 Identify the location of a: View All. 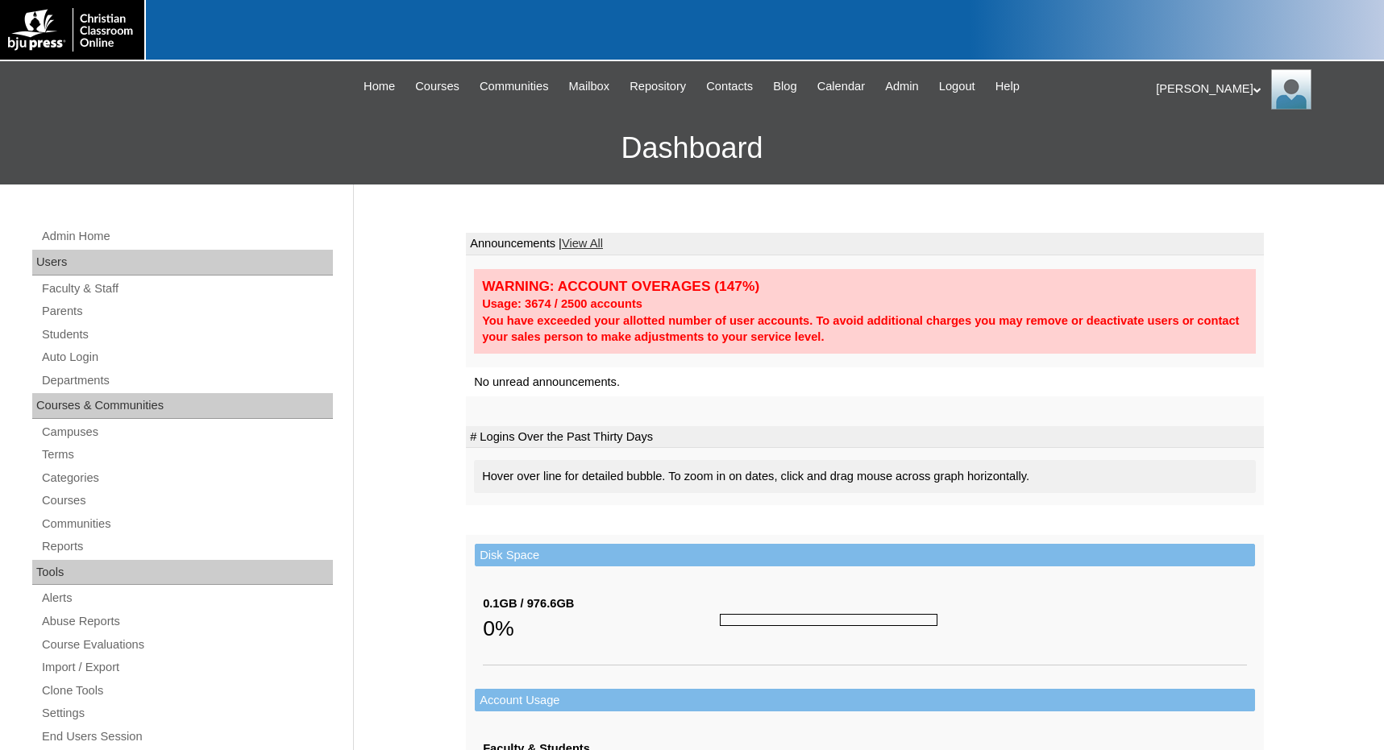
(582, 243).